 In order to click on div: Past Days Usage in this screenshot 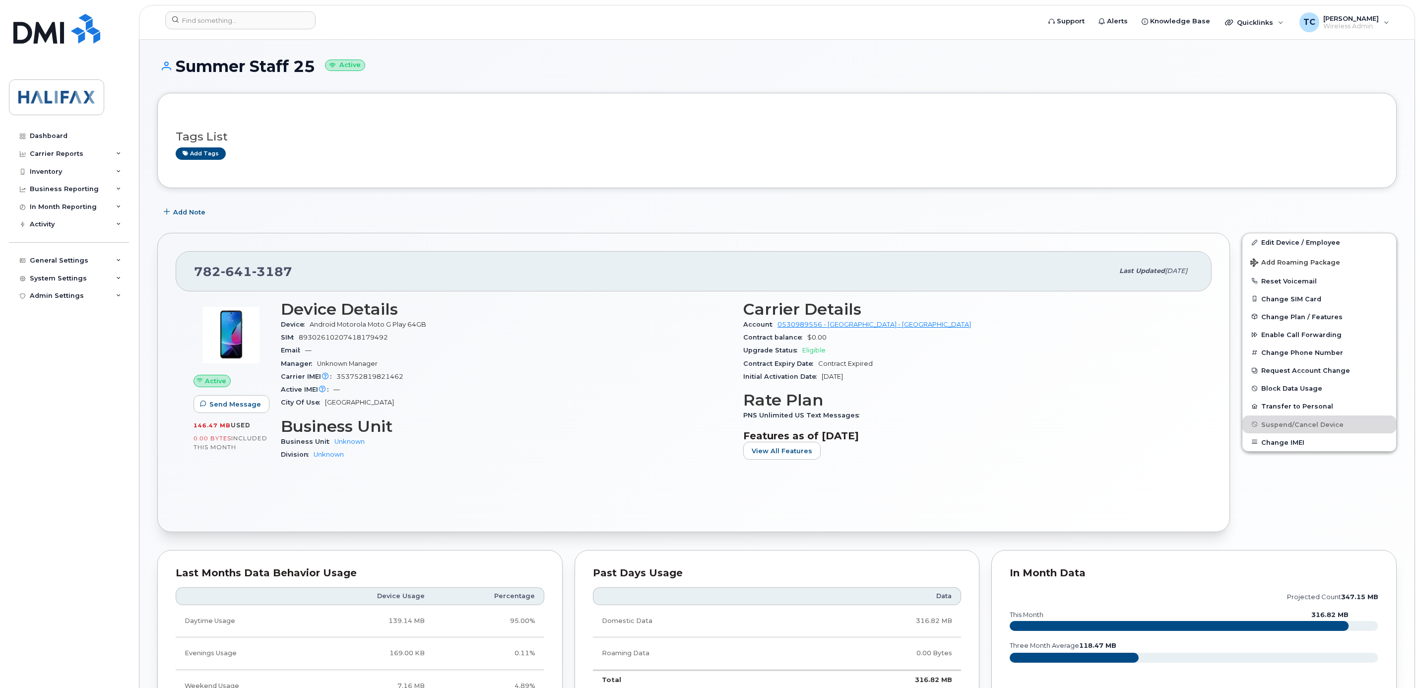, I will do `click(777, 573)`.